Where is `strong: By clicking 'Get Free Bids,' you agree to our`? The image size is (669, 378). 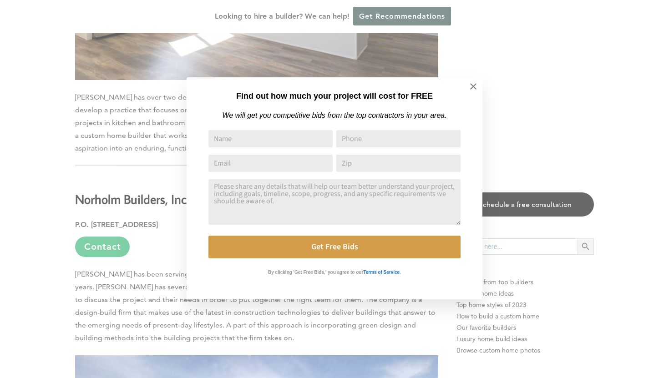
strong: By clicking 'Get Free Bids,' you agree to our is located at coordinates (315, 272).